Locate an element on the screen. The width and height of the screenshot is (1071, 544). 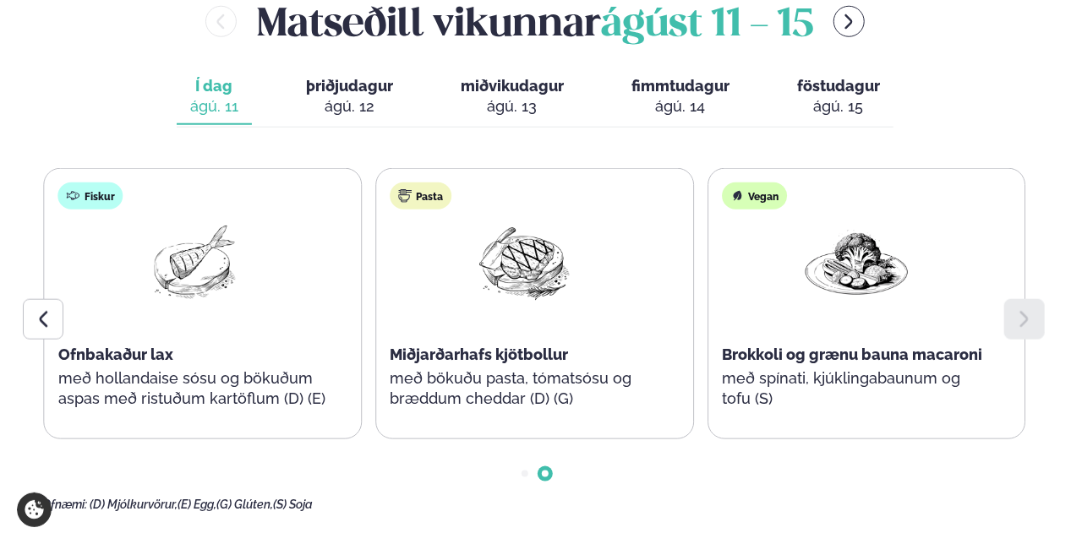
span: Ofnæmi: is located at coordinates (64, 504).